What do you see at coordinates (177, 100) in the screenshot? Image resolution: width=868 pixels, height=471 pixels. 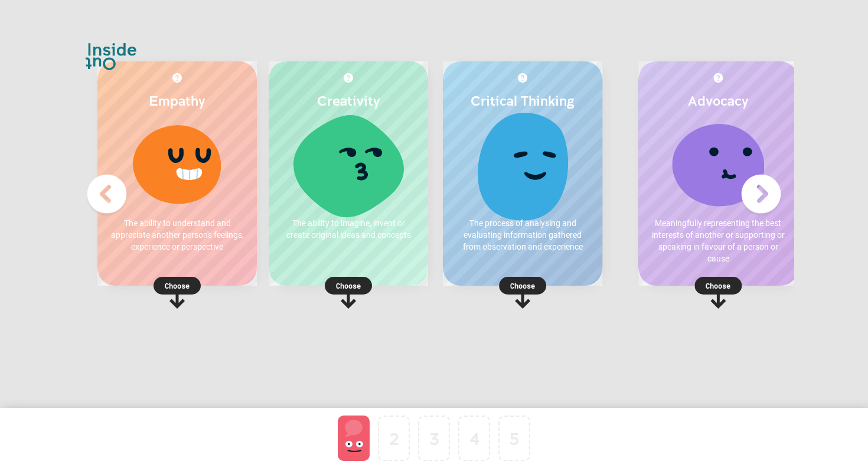 I see `h2: Empathy` at bounding box center [177, 100].